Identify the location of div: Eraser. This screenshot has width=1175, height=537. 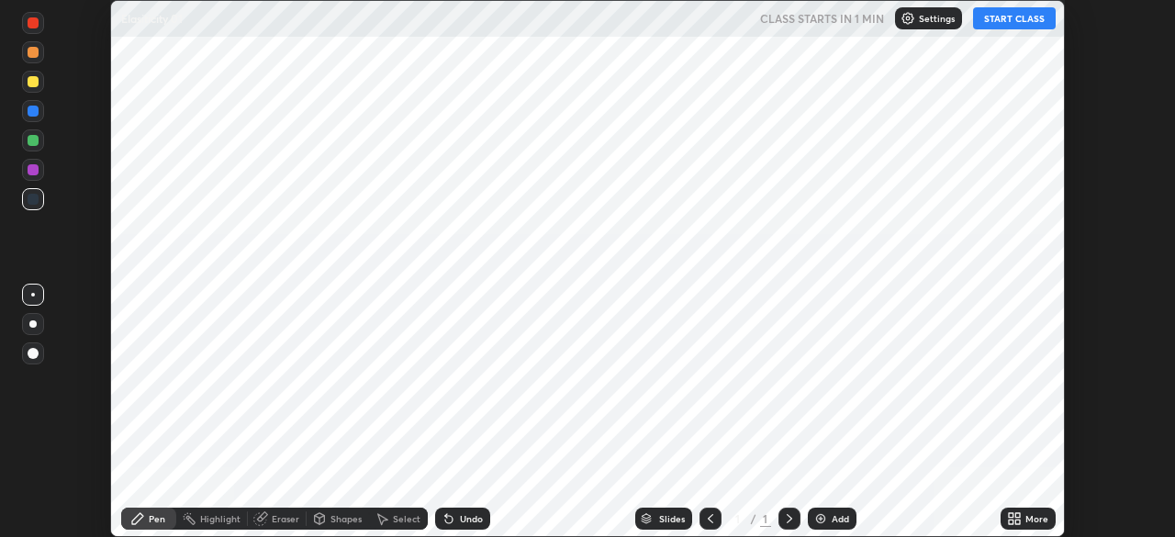
(285, 519).